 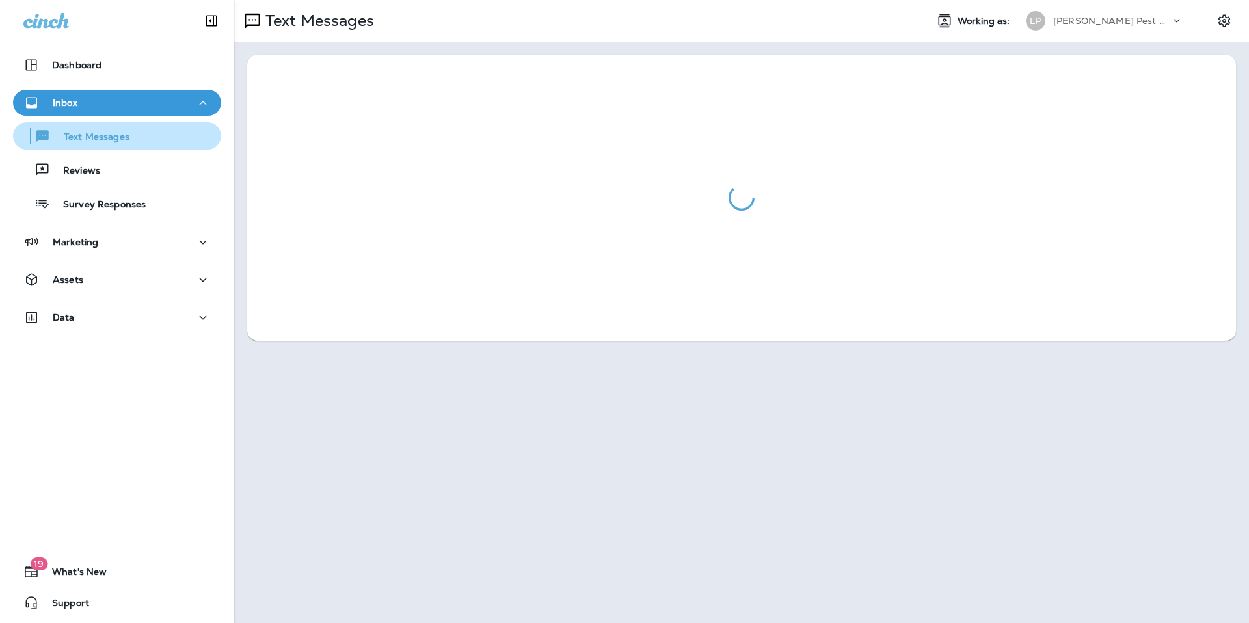 I want to click on button: Data, so click(x=117, y=317).